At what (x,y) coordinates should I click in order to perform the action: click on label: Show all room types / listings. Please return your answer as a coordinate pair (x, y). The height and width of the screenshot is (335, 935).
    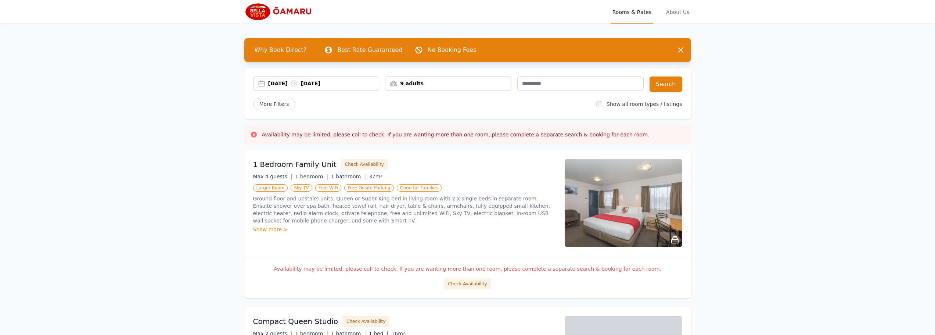
    Looking at the image, I should click on (644, 104).